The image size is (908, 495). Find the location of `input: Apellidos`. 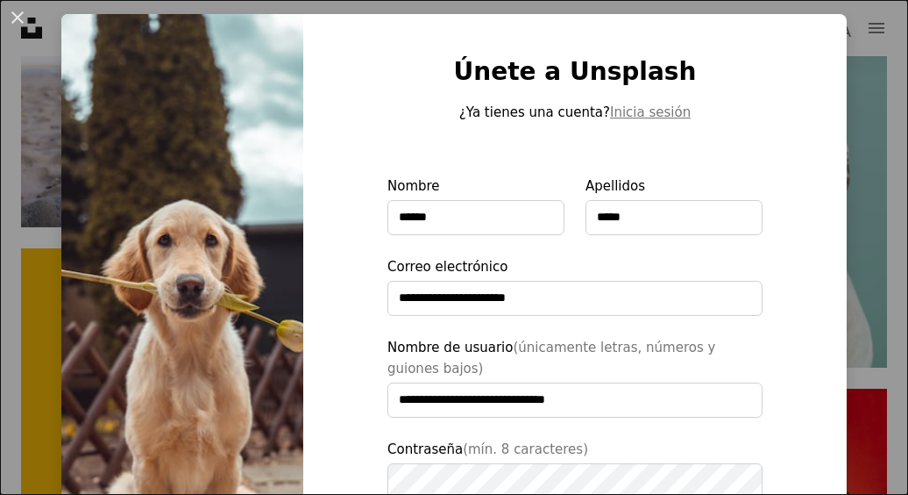

input: Apellidos is located at coordinates (674, 217).